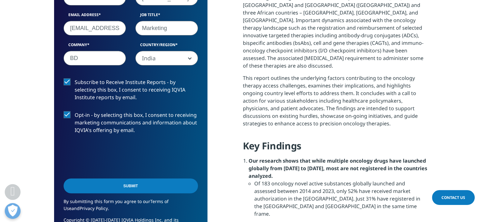  What do you see at coordinates (94, 208) in the screenshot?
I see `a: Privacy Policy` at bounding box center [94, 208].